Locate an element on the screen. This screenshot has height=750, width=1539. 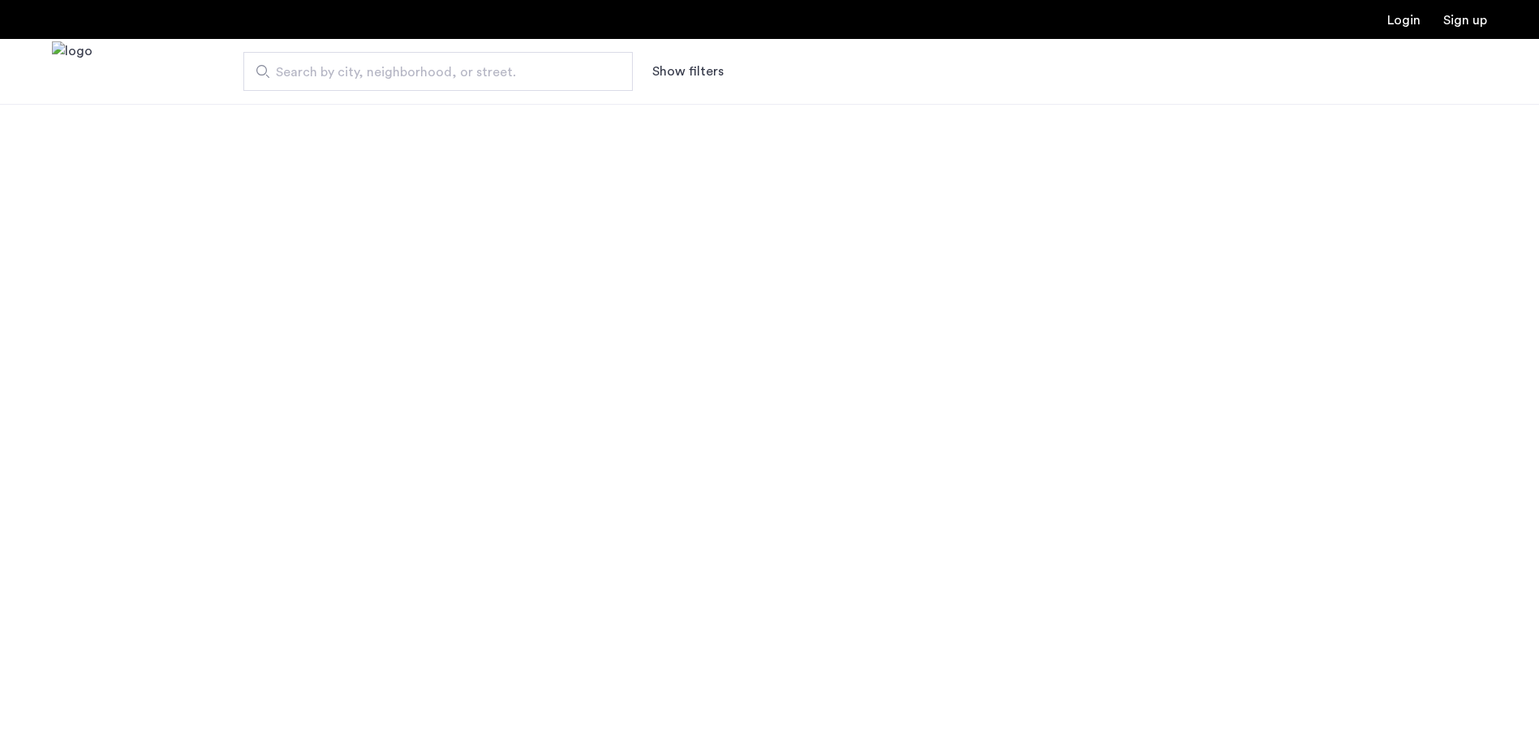
a: Login is located at coordinates (1404, 20).